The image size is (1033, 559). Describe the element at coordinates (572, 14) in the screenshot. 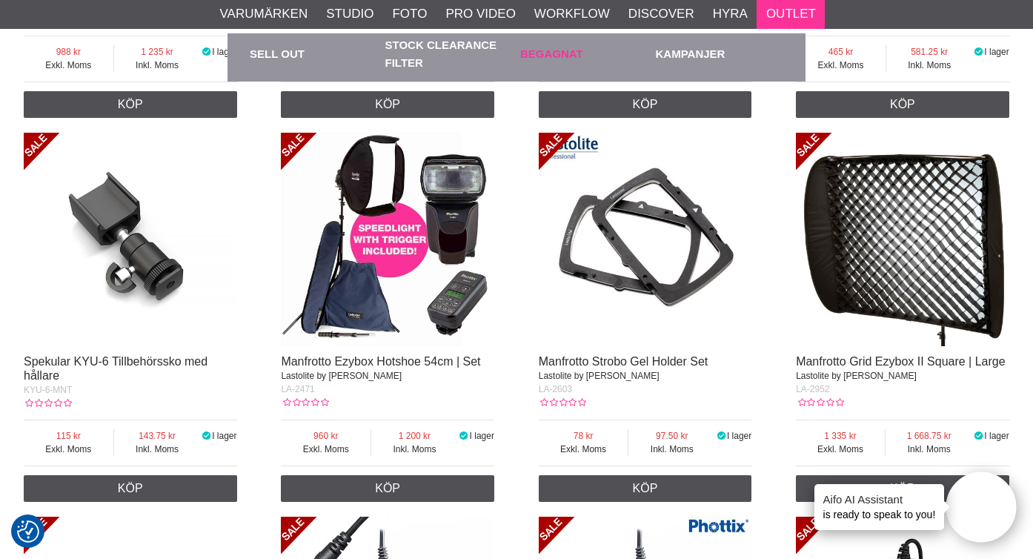

I see `a: Workflow` at that location.